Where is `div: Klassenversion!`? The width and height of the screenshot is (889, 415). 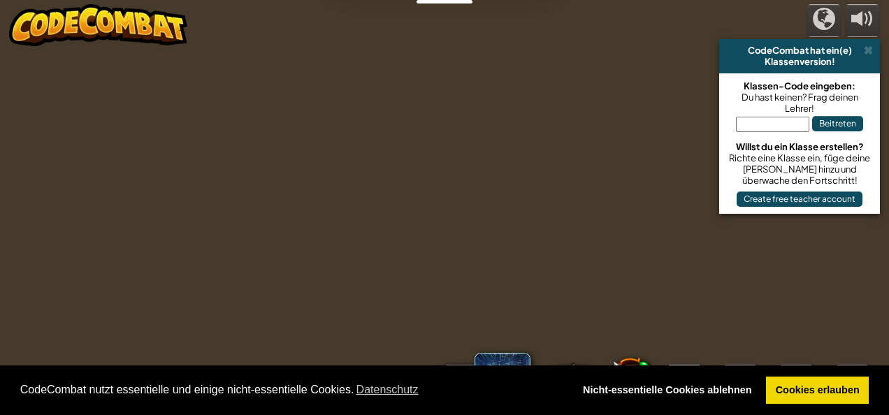
div: Klassenversion! is located at coordinates (799, 61).